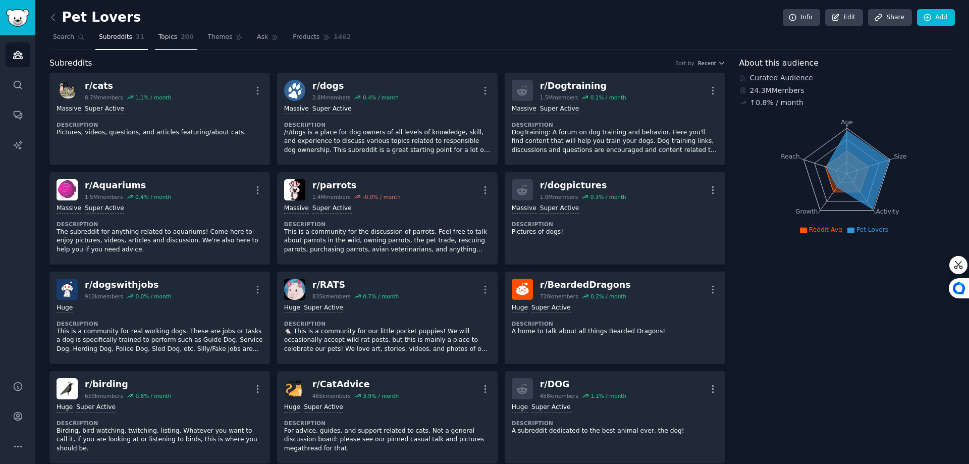 This screenshot has width=969, height=464. I want to click on a: Add, so click(936, 18).